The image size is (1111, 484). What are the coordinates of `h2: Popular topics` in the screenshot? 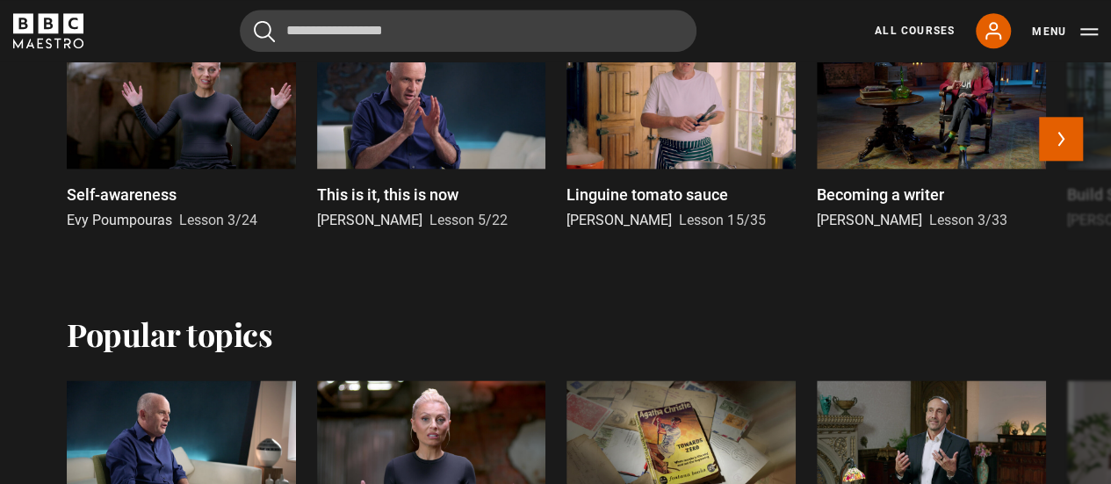 It's located at (169, 334).